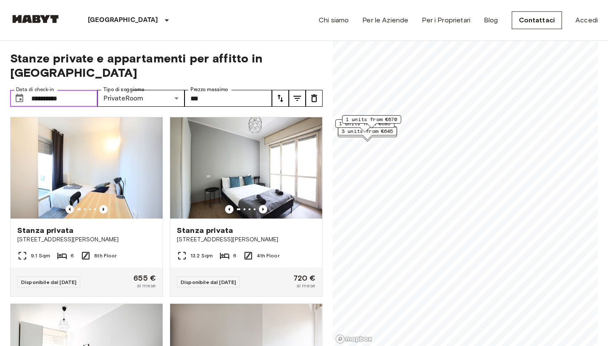 The image size is (608, 346). Describe the element at coordinates (35, 89) in the screenshot. I see `label: Data di check-in` at that location.